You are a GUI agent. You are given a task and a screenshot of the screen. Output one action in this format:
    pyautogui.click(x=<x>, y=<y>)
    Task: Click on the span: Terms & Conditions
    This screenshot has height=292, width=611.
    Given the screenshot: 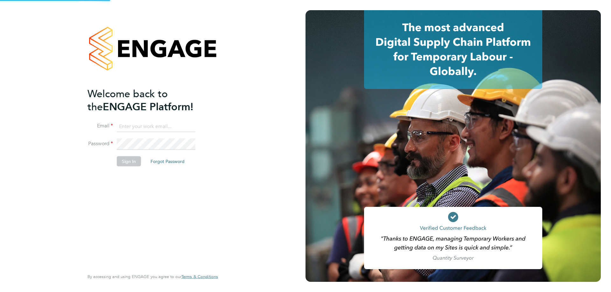 What is the action you would take?
    pyautogui.click(x=199, y=277)
    